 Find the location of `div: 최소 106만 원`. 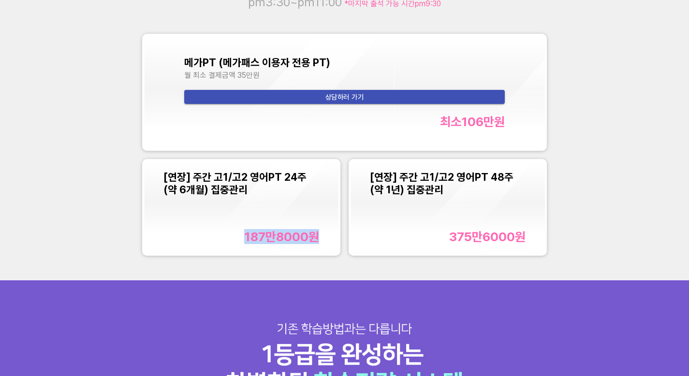

div: 최소 106만 원 is located at coordinates (473, 121).